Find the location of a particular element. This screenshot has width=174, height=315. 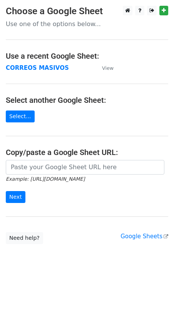

a: Need help? is located at coordinates (24, 238).